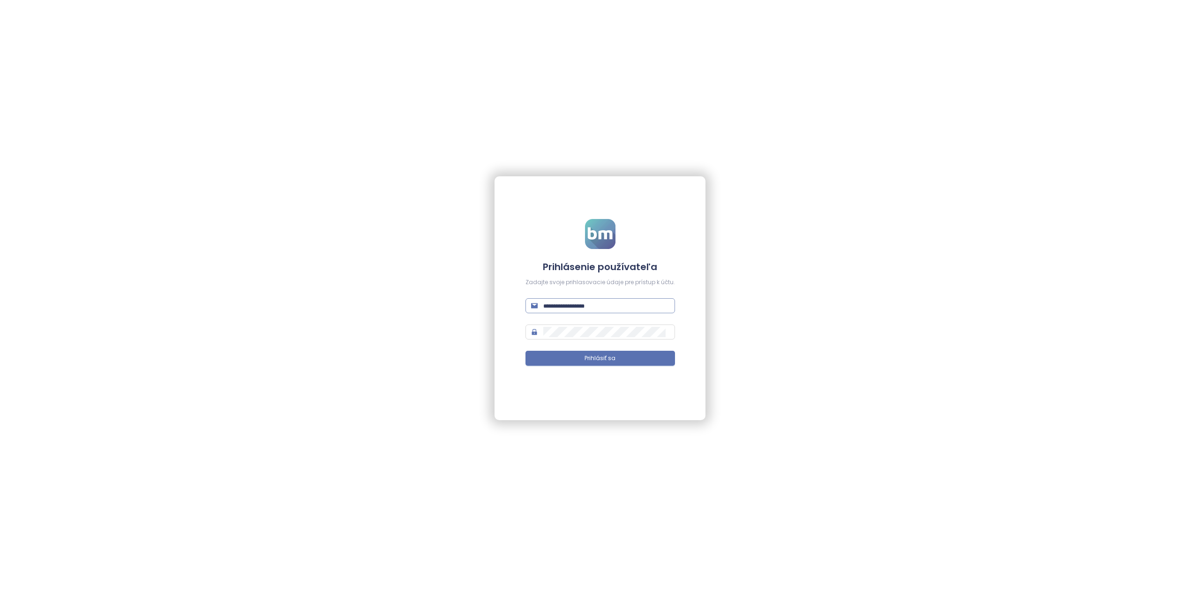 Image resolution: width=1200 pixels, height=596 pixels. What do you see at coordinates (600, 282) in the screenshot?
I see `div: Zadajte svoje prihlasovacie údaje pre prístup k účtu.` at bounding box center [600, 282].